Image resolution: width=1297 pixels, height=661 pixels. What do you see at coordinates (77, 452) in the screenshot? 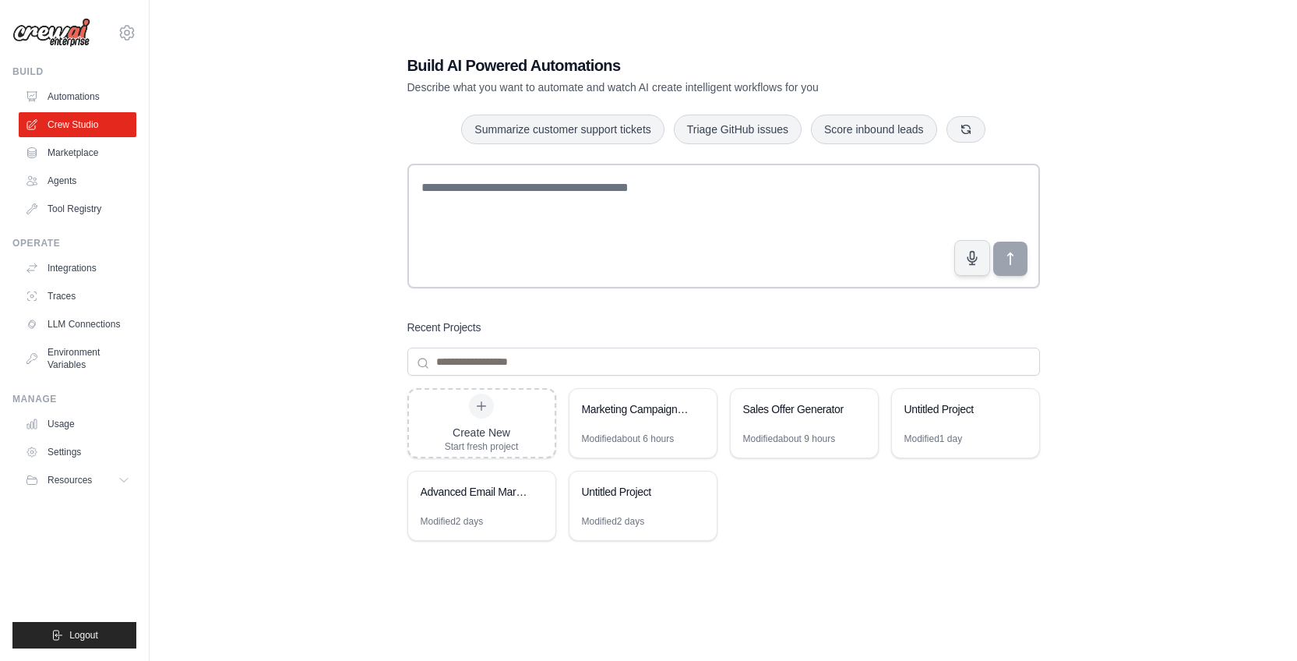
I see `a: Settings` at bounding box center [77, 452].